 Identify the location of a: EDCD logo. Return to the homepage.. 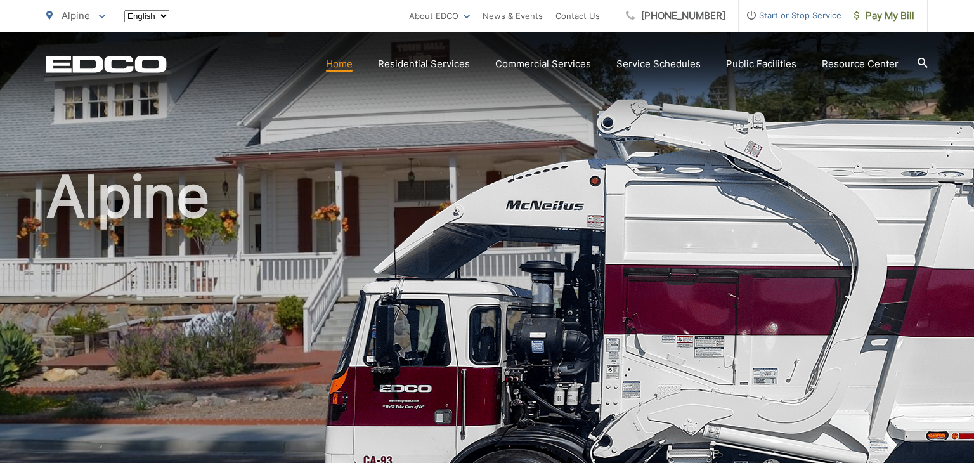
(107, 64).